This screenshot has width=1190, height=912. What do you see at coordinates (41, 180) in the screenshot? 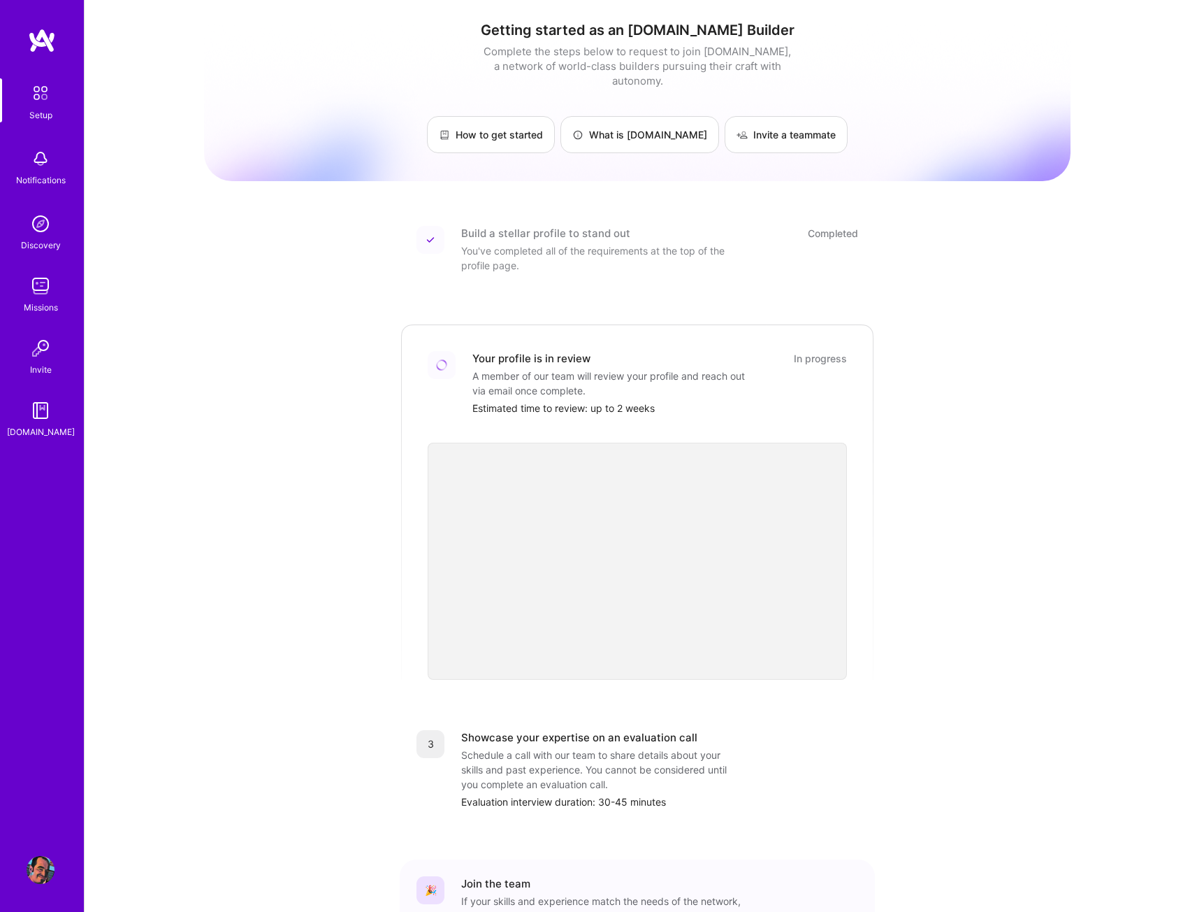
I see `div: Notifications` at bounding box center [41, 180].